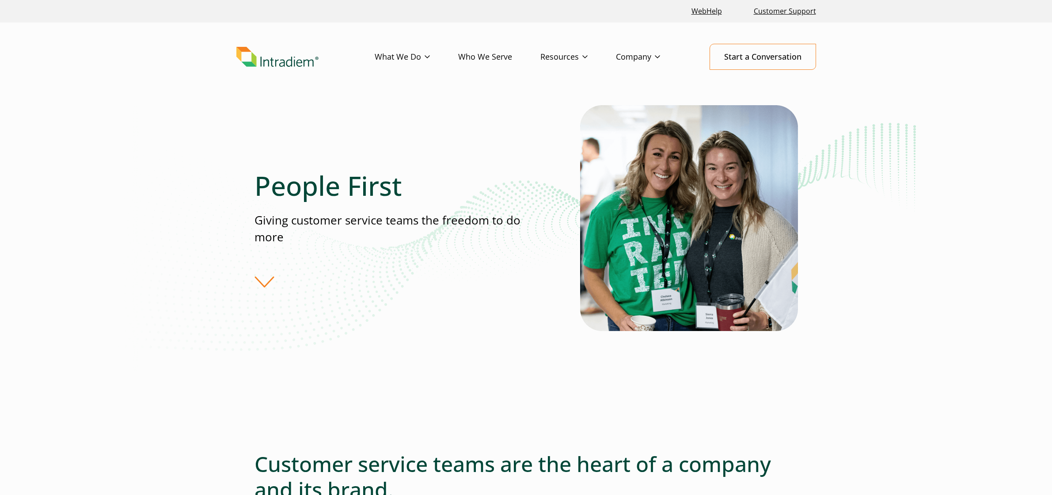  What do you see at coordinates (305, 57) in the screenshot?
I see `a: Link to homepage of Intradiem` at bounding box center [305, 57].